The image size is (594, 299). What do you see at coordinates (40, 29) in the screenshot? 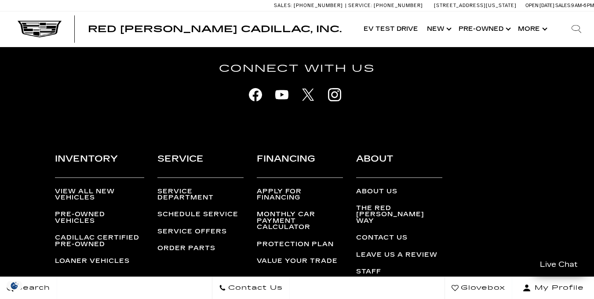
I see `img: Cadillac Dark Logo with Cadillac White Text` at bounding box center [40, 29].